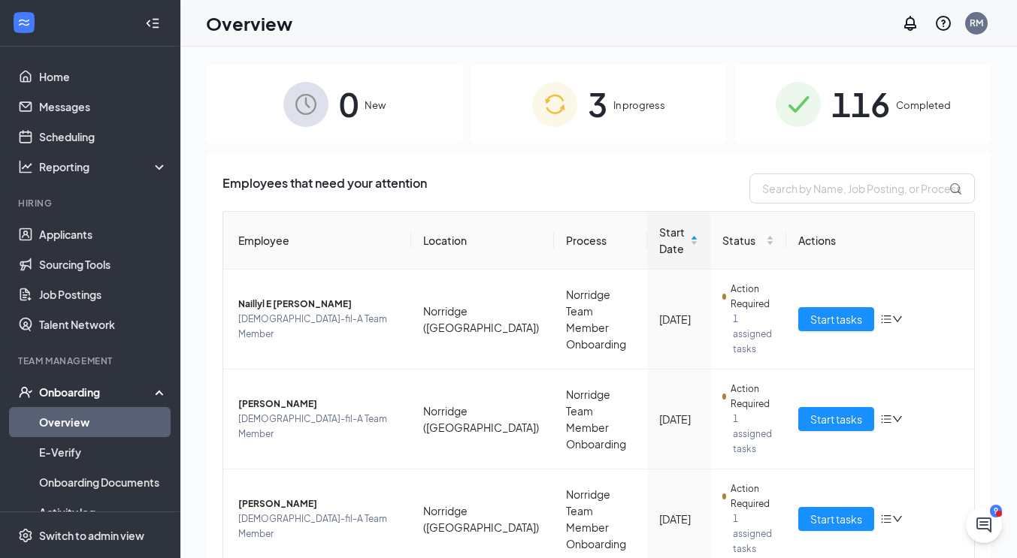  What do you see at coordinates (349, 104) in the screenshot?
I see `span: 0` at bounding box center [349, 104].